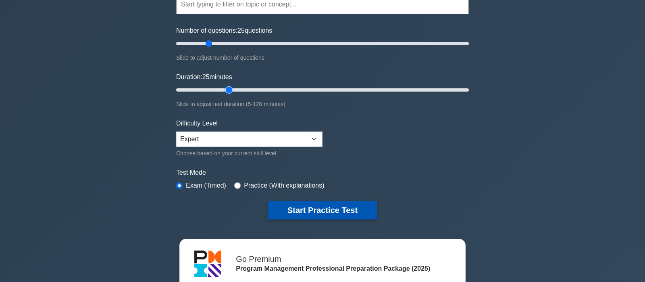  Describe the element at coordinates (197, 123) in the screenshot. I see `label: Difficulty Level` at that location.